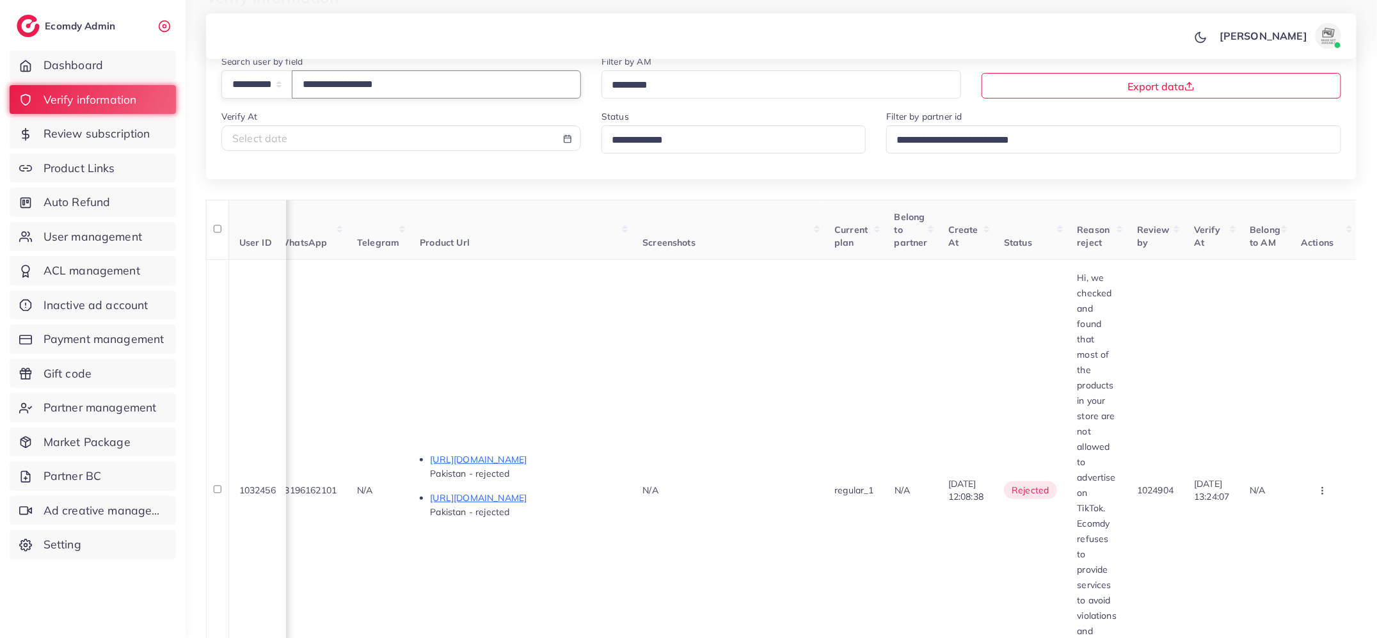 The image size is (1377, 638). What do you see at coordinates (93, 65) in the screenshot?
I see `a: Dashboard` at bounding box center [93, 65].